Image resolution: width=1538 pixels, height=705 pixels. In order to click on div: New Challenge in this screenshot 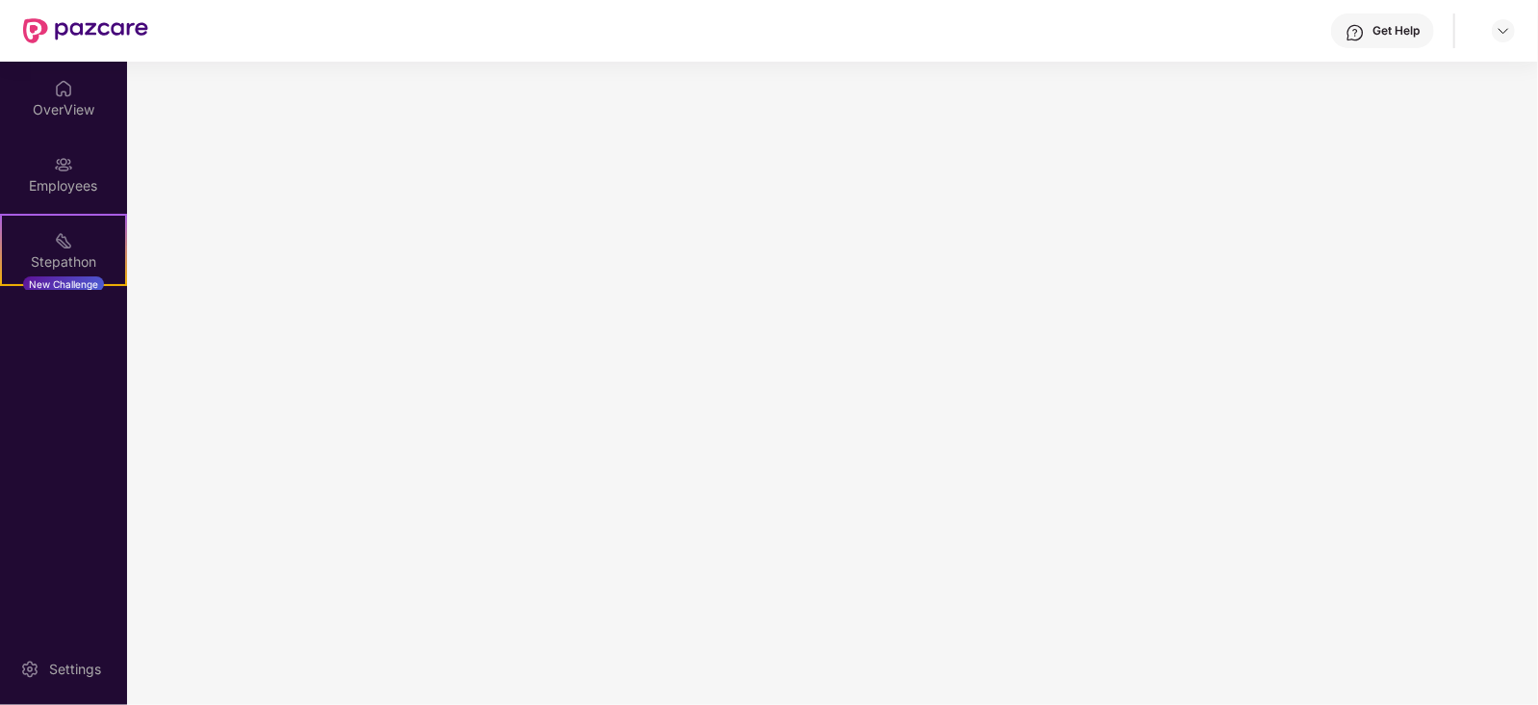, I will do `click(64, 284)`.